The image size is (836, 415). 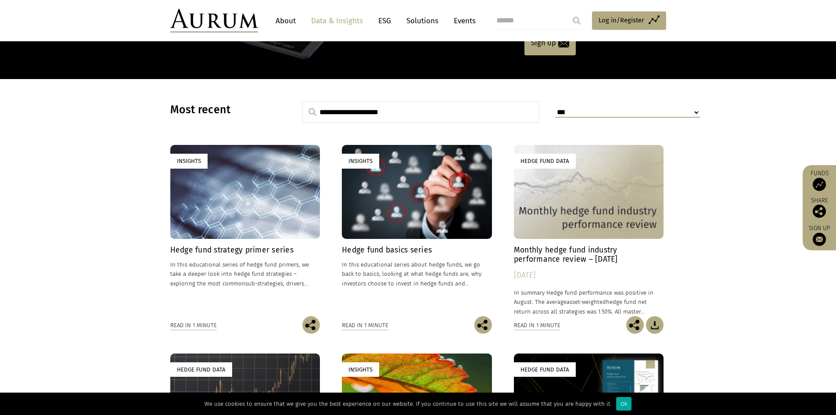 What do you see at coordinates (622, 20) in the screenshot?
I see `span: Log in/Register` at bounding box center [622, 20].